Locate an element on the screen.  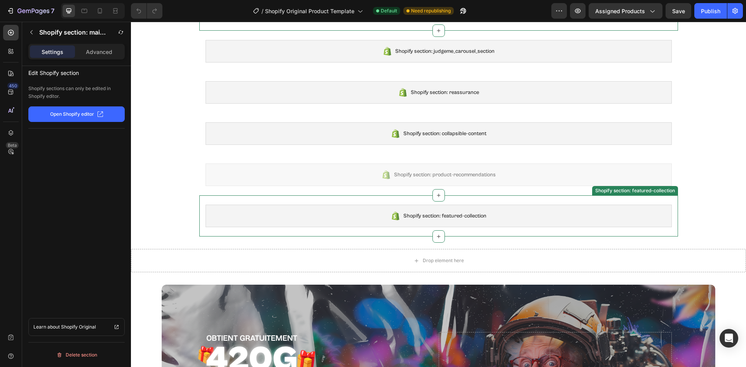
span: Shopify section: collapsible-content is located at coordinates (314, 112).